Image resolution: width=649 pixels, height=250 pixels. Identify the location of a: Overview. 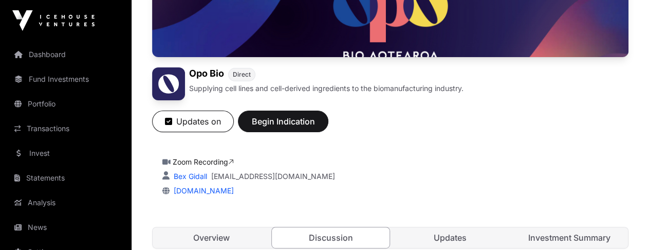
(211, 237).